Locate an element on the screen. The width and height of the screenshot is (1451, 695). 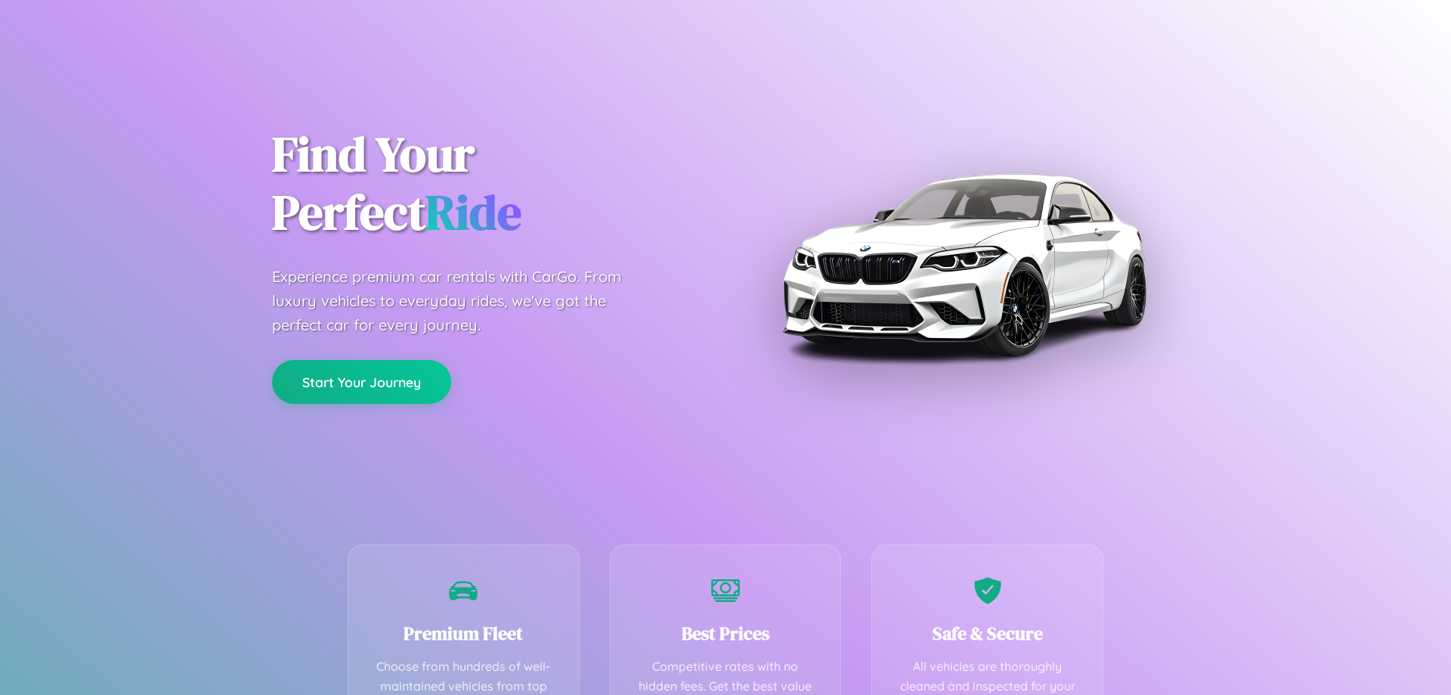
p: Experience premium car rentals with CarGo. From luxury vehicles to everyday rides, we've got the ... is located at coordinates (461, 301).